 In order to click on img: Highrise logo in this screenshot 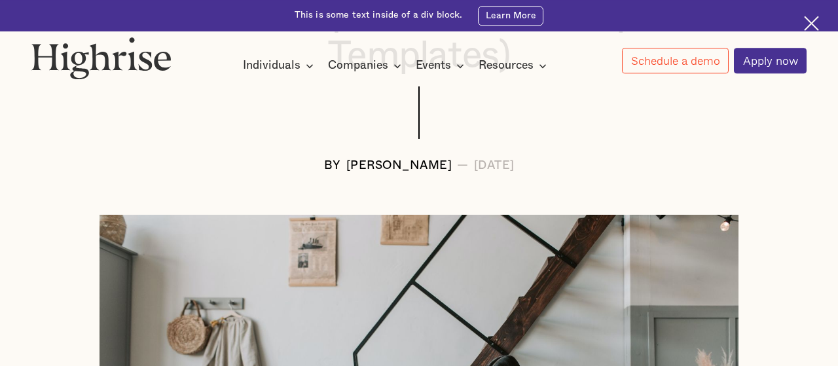, I will do `click(101, 58)`.